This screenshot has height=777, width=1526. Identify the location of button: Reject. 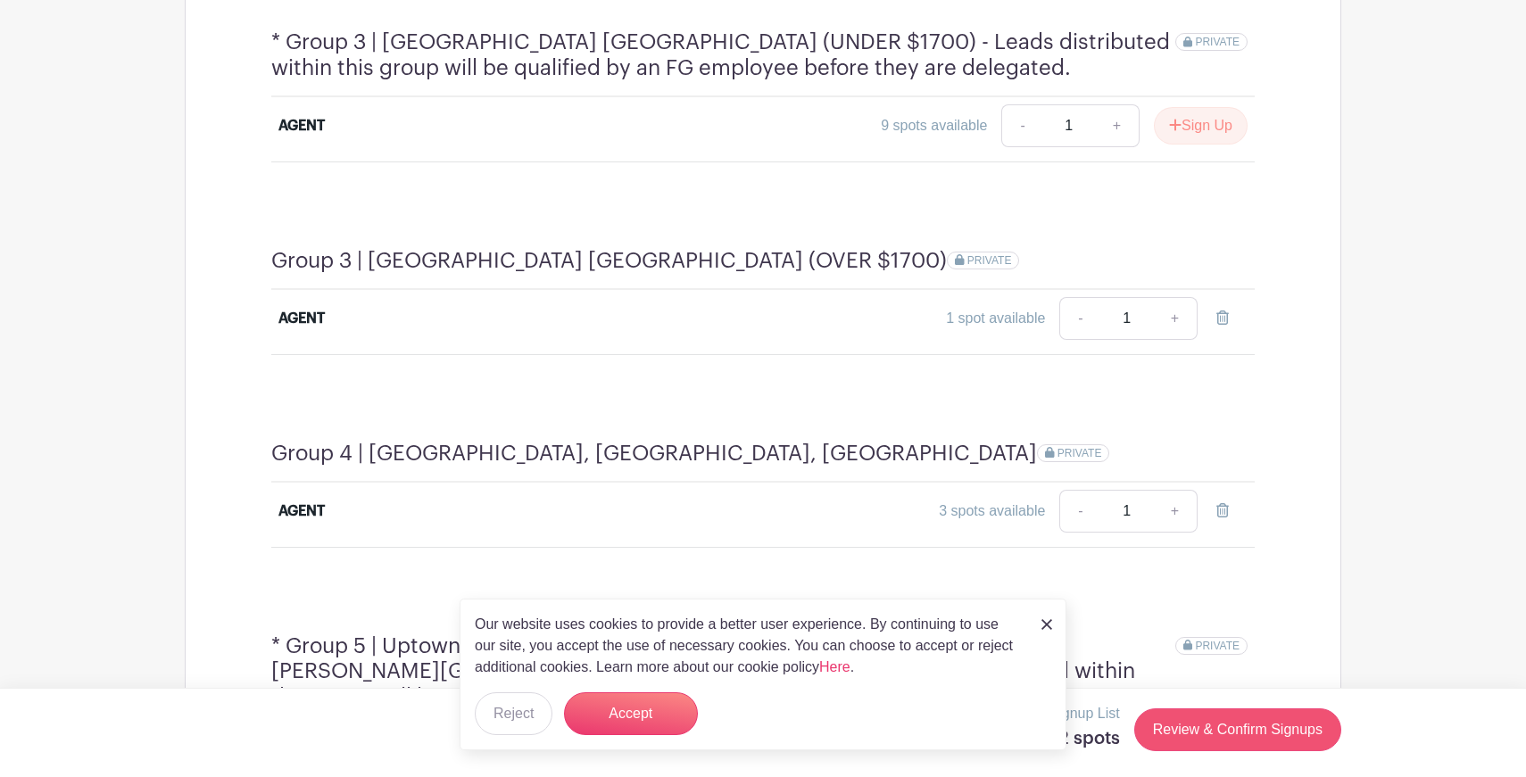
(513, 714).